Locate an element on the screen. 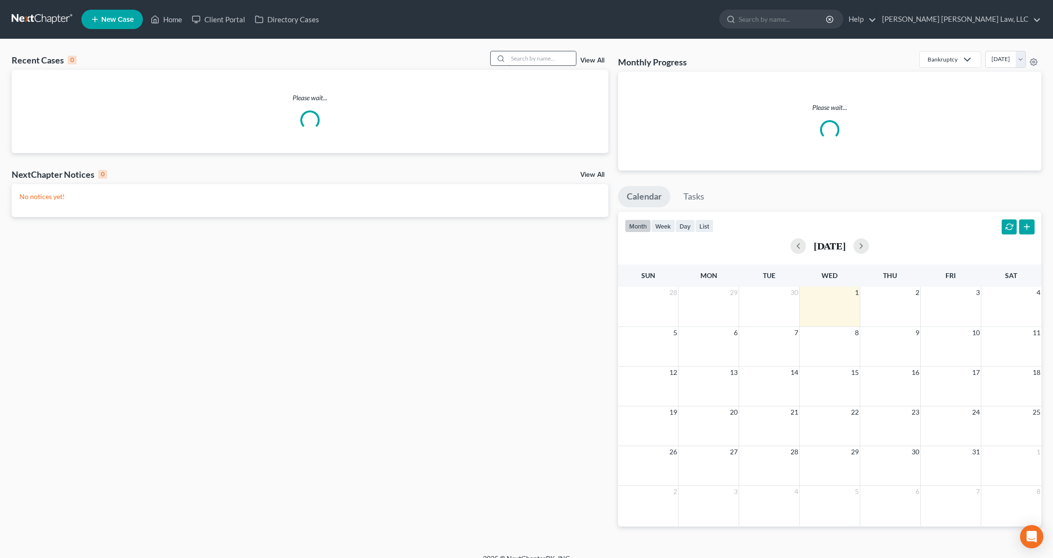 The height and width of the screenshot is (558, 1053). div: Open Intercom Messenger is located at coordinates (1032, 537).